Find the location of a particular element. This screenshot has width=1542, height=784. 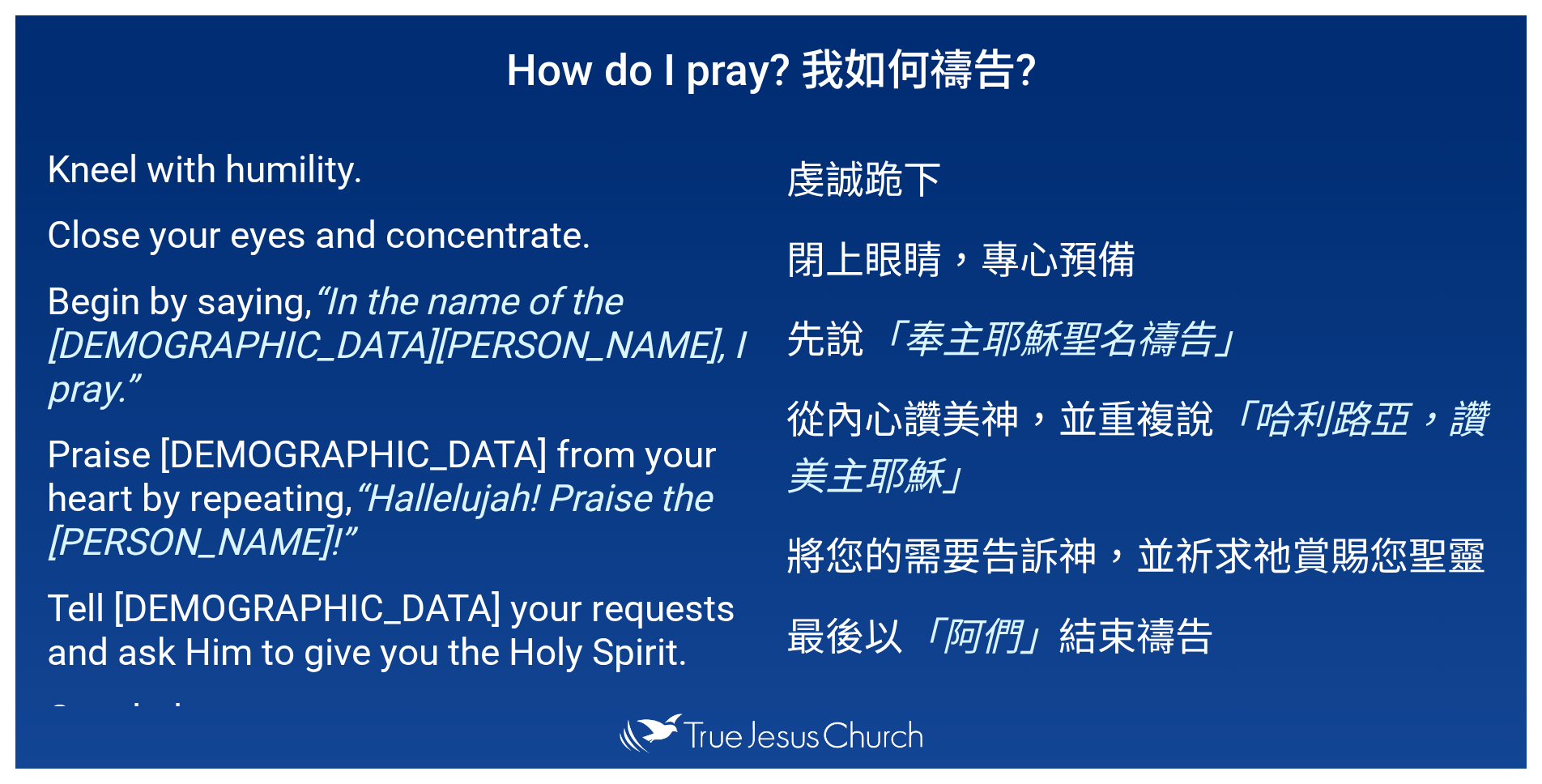

p: Close your eyes and concentrate. is located at coordinates (401, 235).